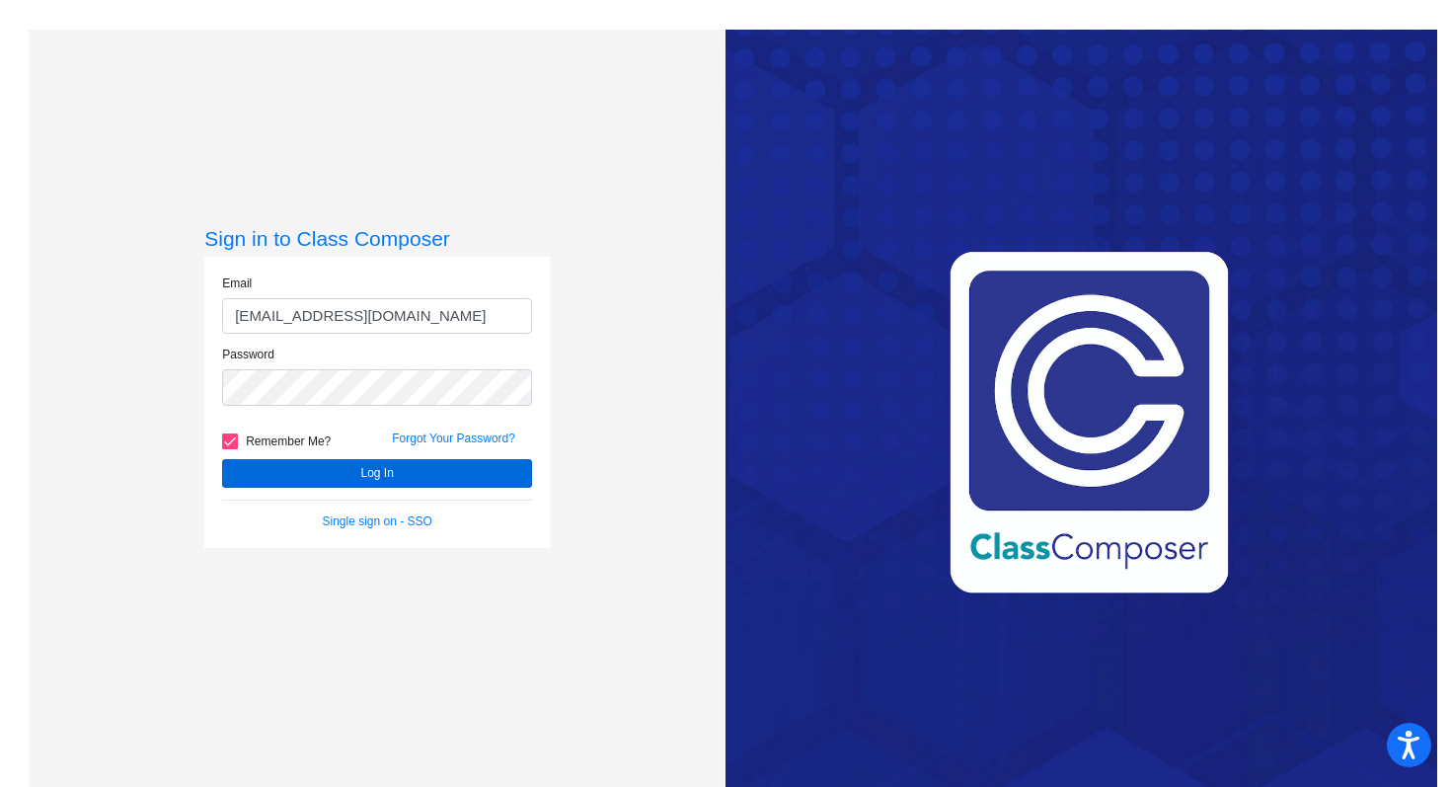  What do you see at coordinates (377, 521) in the screenshot?
I see `a: Single sign on - SSO` at bounding box center [377, 521].